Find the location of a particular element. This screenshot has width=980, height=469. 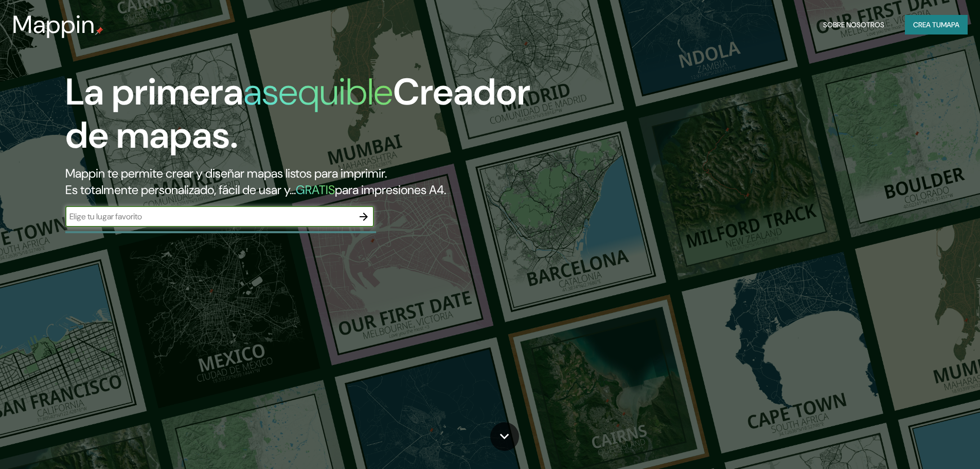

img: pin de mapeo is located at coordinates (99, 31).